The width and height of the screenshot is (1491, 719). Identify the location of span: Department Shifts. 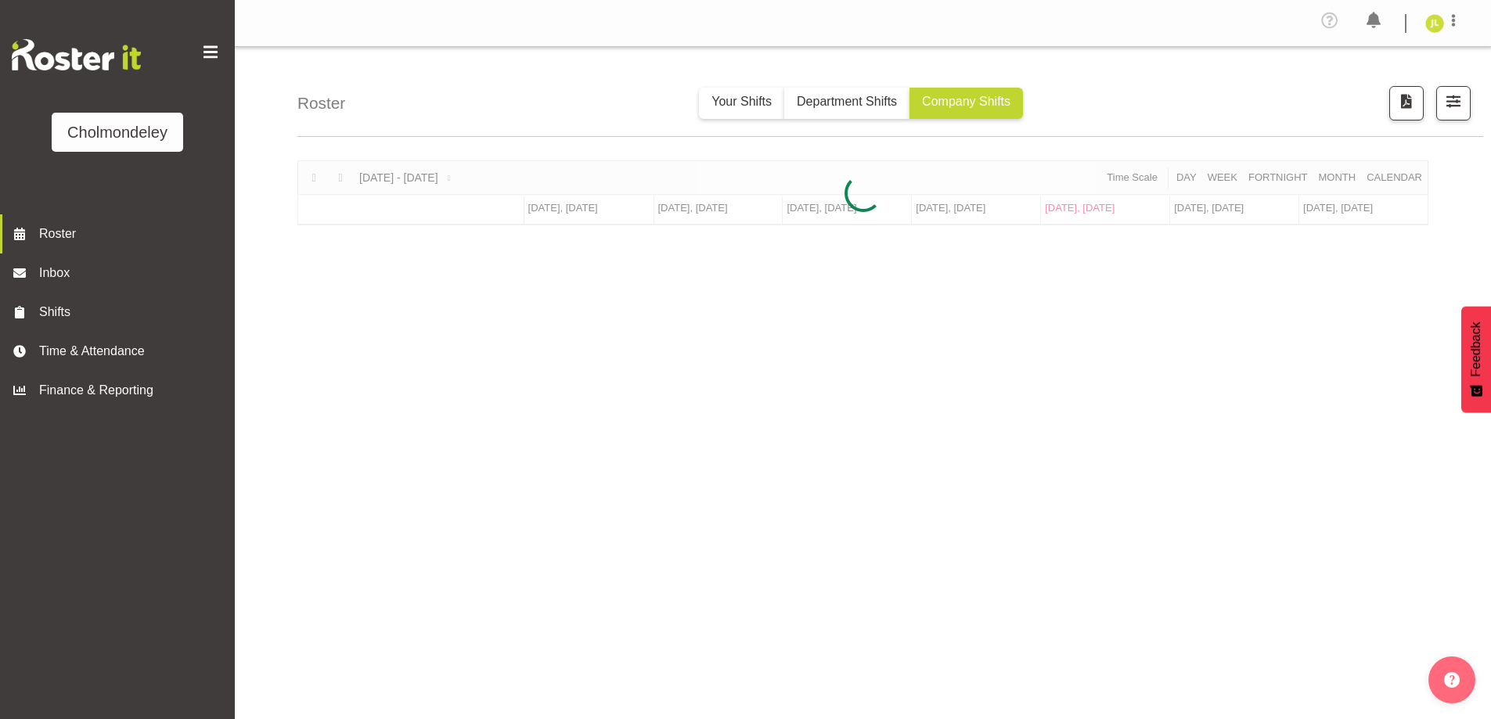
(847, 101).